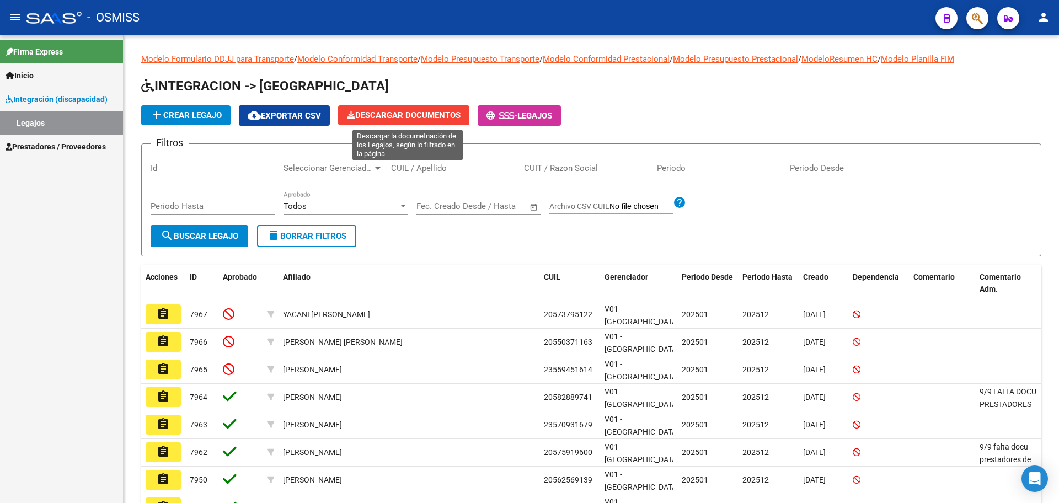 The width and height of the screenshot is (1059, 503). What do you see at coordinates (942, 284) in the screenshot?
I see `datatable-header-cell: Comentario` at bounding box center [942, 284].